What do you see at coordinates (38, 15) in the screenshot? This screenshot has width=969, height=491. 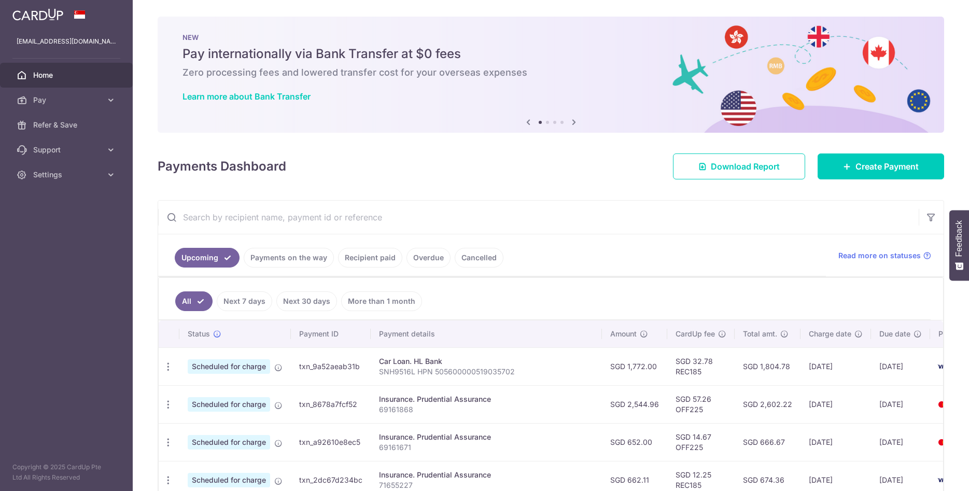 I see `img: CardUp` at bounding box center [38, 15].